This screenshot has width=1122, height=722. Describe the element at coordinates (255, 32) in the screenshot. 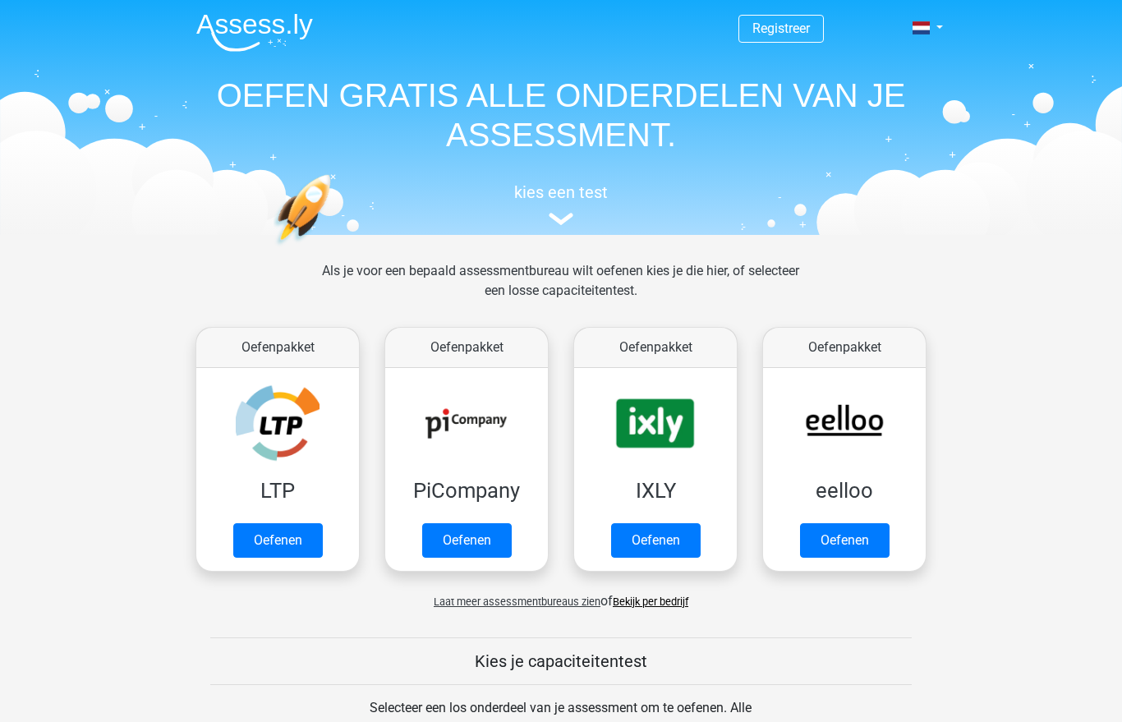

I see `img: Assessly` at that location.